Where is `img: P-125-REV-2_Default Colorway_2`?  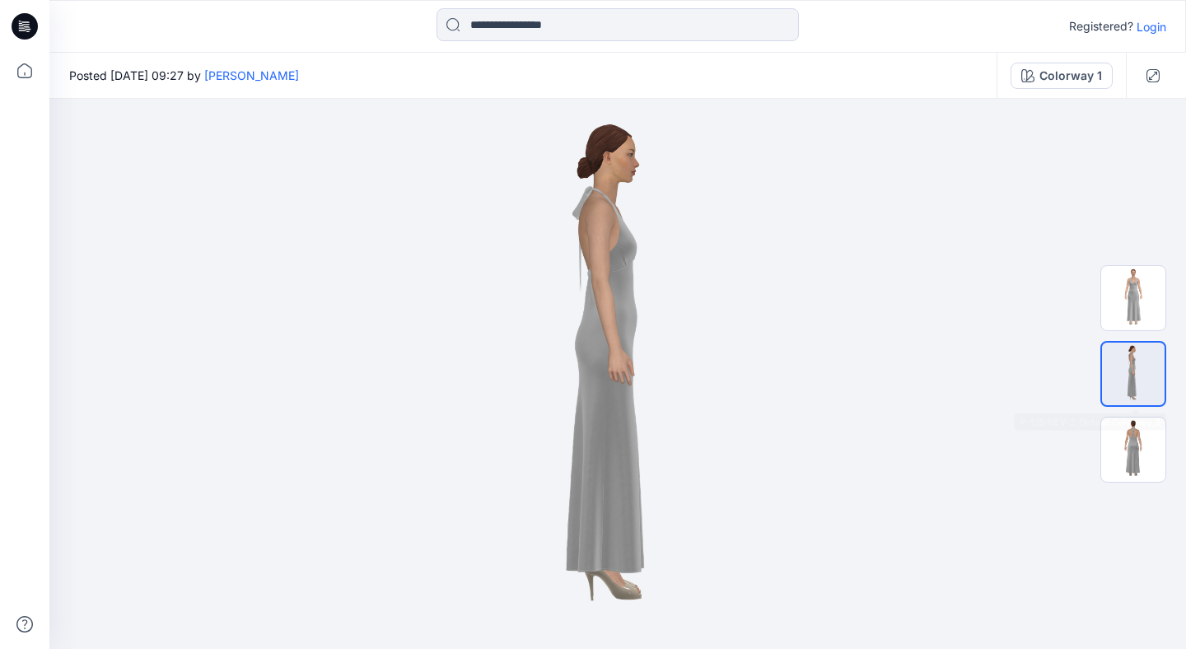
img: P-125-REV-2_Default Colorway_2 is located at coordinates (1133, 374).